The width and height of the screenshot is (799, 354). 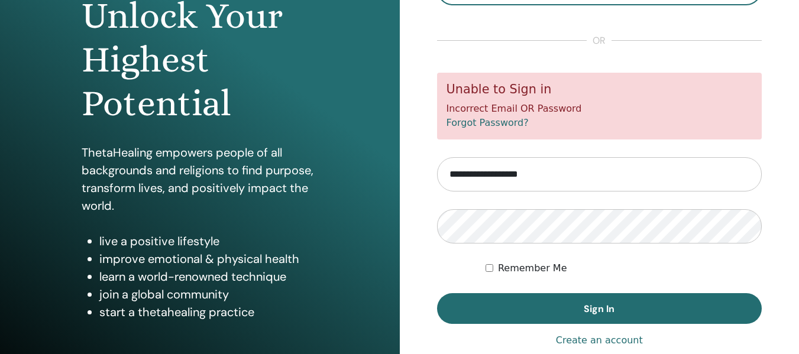 I want to click on a: Forgot Password?, so click(x=487, y=122).